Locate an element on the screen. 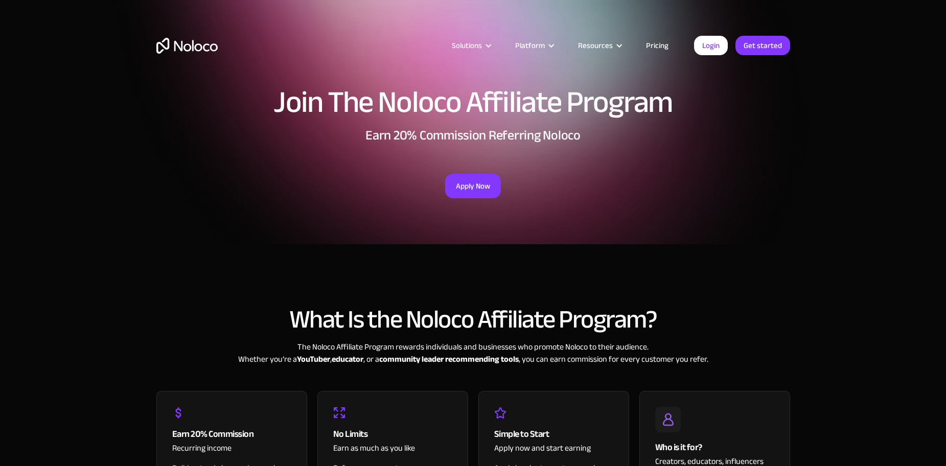 This screenshot has width=946, height=466. div: The Noloco Affiliate Program rewards individuals and businesses who promote Noloco to their audie... is located at coordinates (473, 353).